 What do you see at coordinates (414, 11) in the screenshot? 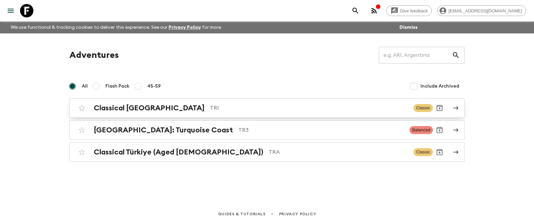
I see `span: Give feedback` at bounding box center [414, 11].